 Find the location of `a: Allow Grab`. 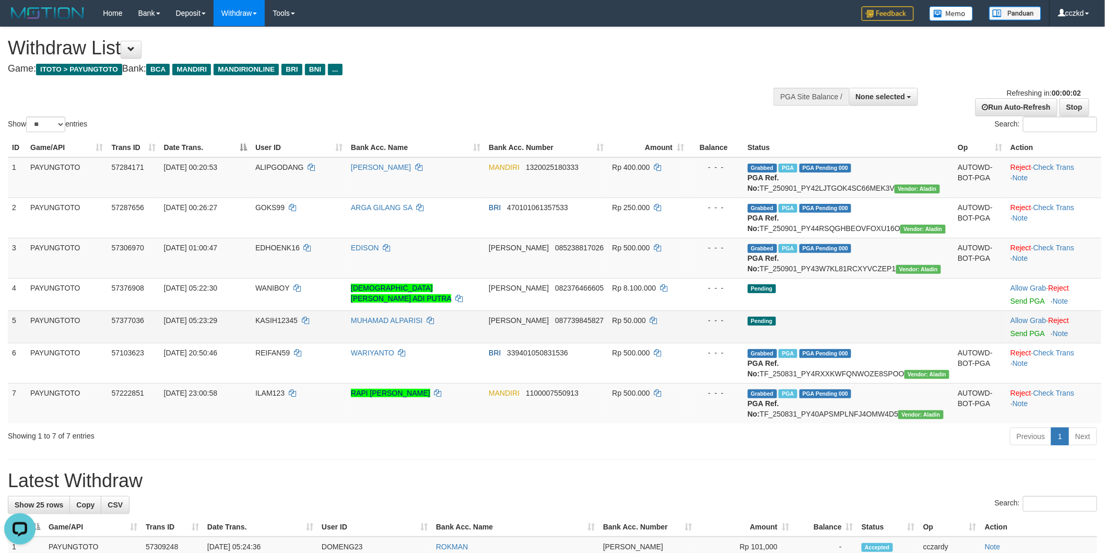

a: Allow Grab is located at coordinates (1028, 320).